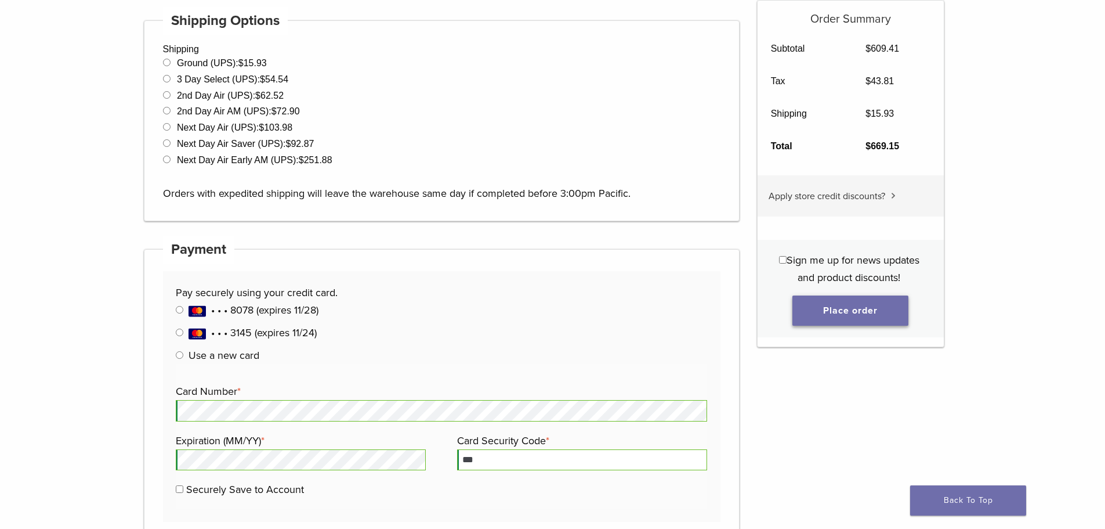  What do you see at coordinates (238, 111) in the screenshot?
I see `label: 2nd Day Air AM (UPS):` at bounding box center [238, 111].